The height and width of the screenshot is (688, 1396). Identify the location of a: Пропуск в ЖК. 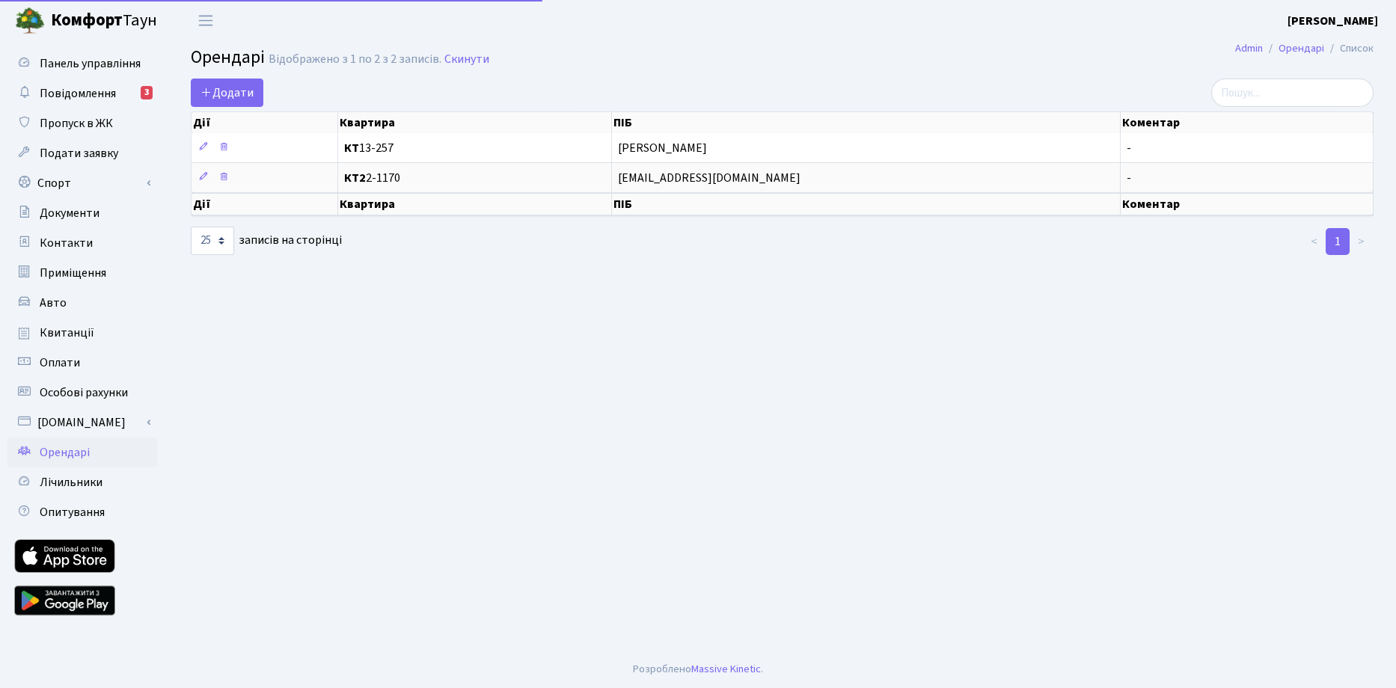
(82, 123).